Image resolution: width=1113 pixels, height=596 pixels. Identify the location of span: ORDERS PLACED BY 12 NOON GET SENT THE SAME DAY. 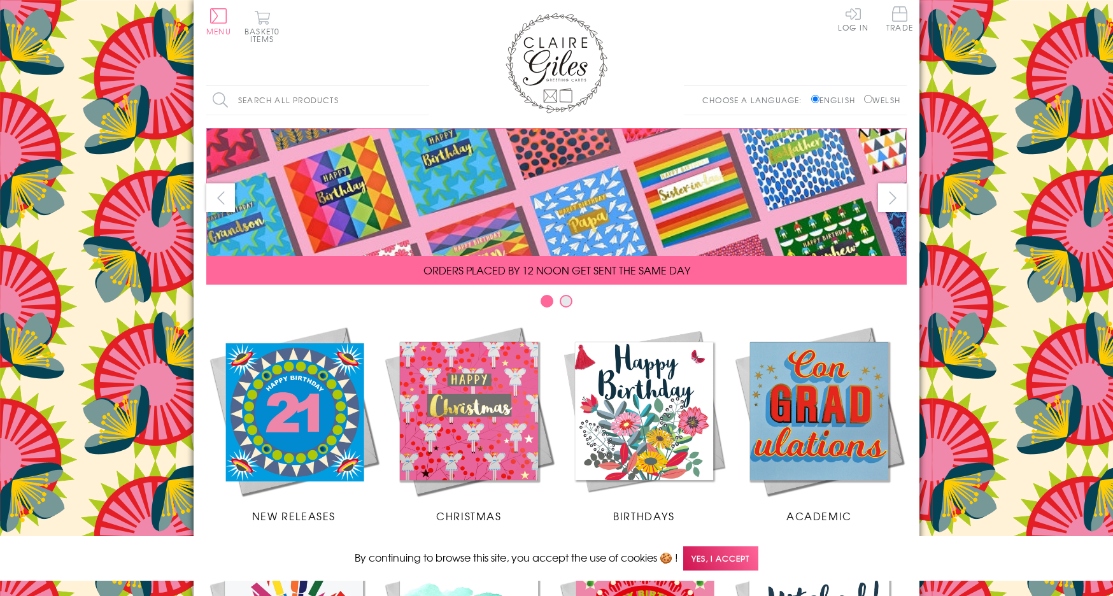
(557, 270).